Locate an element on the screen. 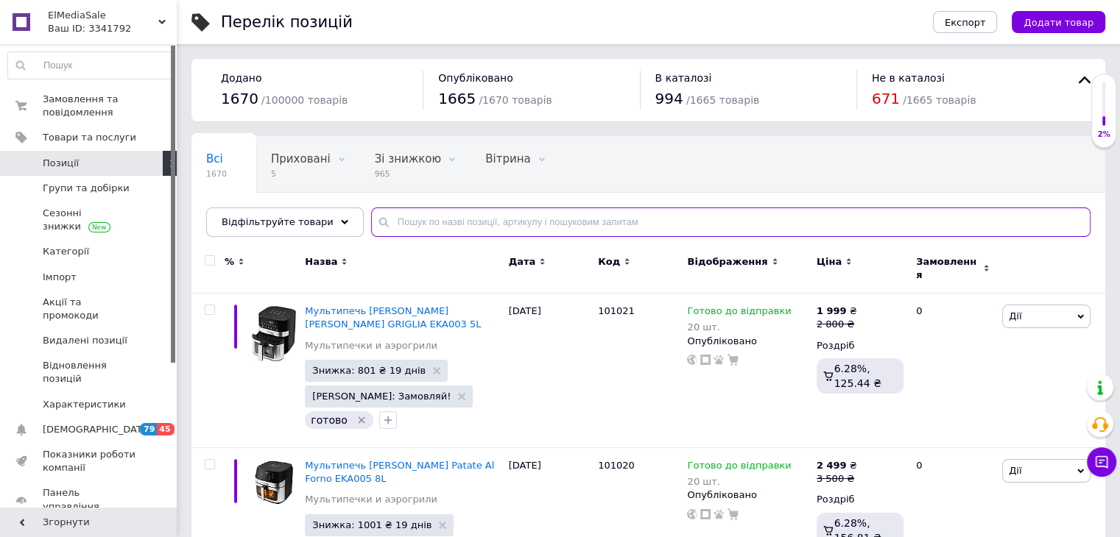 The image size is (1120, 537). span: Відображення is located at coordinates (727, 262).